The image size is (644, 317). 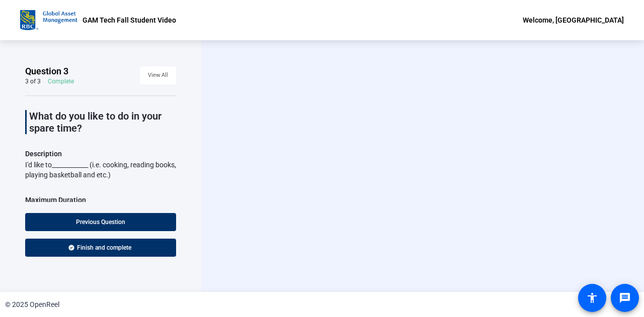 I want to click on mat-icon: message, so click(x=625, y=298).